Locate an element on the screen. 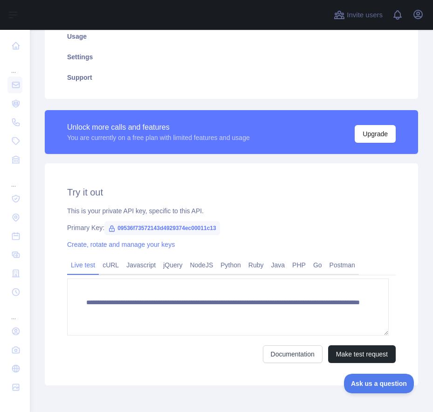  span: 09536f73572143d4929374ec00011c13 is located at coordinates (162, 228).